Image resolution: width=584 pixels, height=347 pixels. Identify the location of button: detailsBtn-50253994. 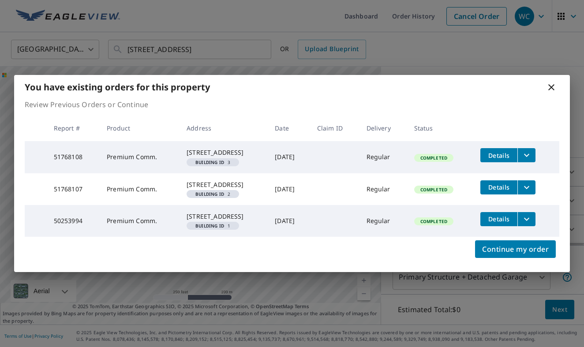
(499, 219).